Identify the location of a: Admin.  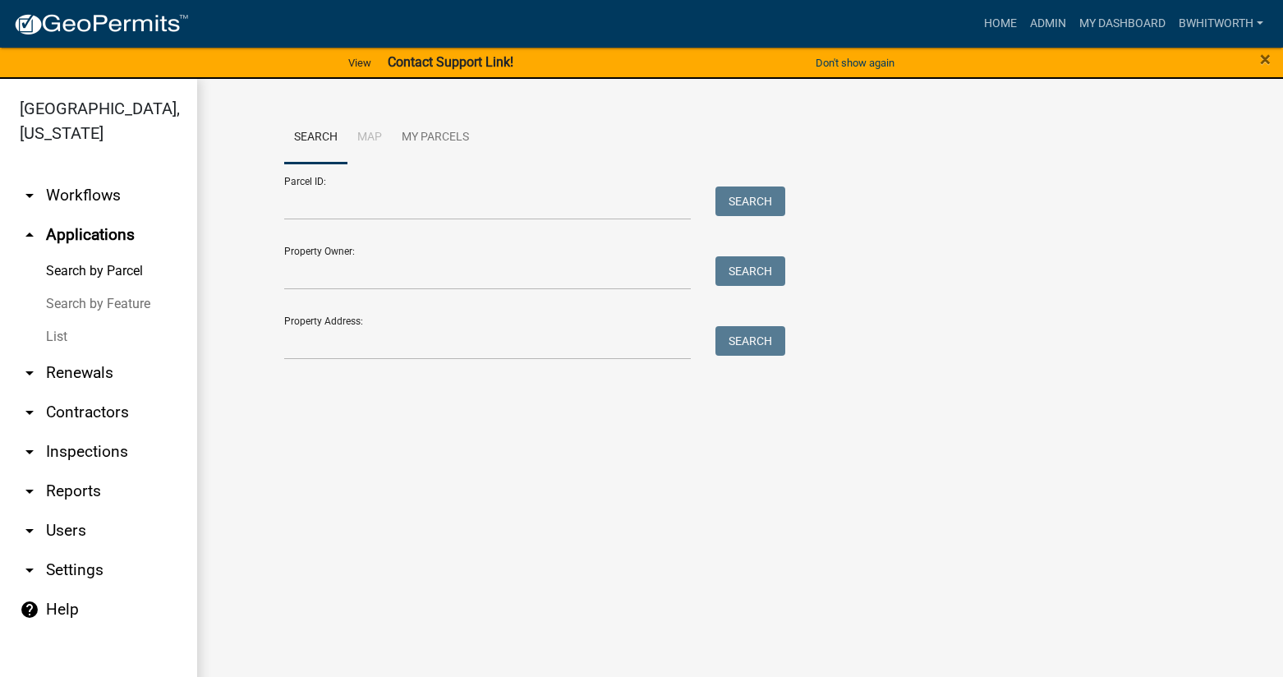
(1048, 24).